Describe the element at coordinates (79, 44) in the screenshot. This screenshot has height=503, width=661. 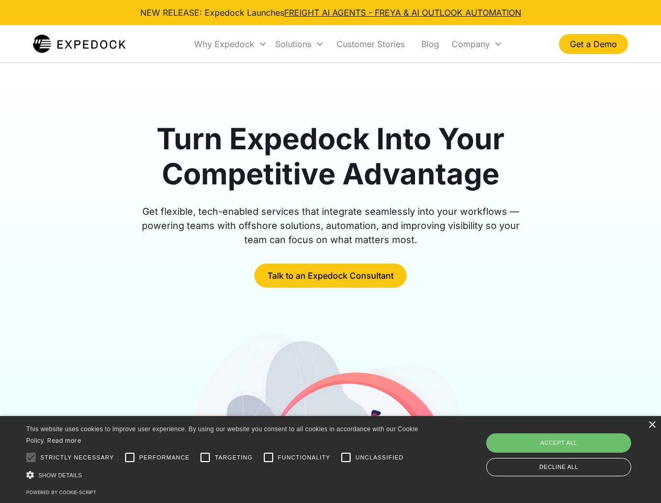
I see `img: Expedock Logo` at that location.